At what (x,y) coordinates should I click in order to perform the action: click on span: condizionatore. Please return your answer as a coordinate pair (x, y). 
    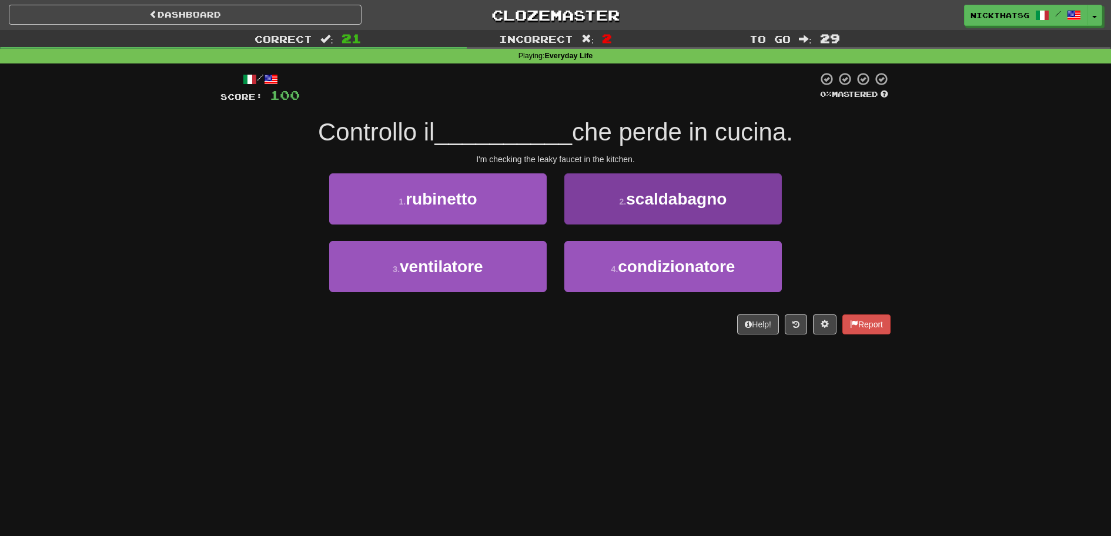
    Looking at the image, I should click on (676, 266).